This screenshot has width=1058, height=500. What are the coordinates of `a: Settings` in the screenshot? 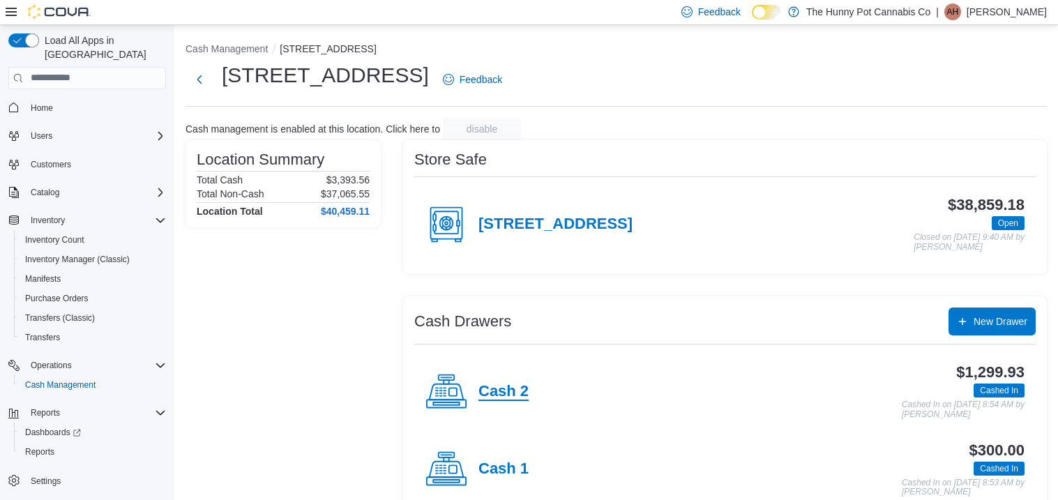 It's located at (45, 481).